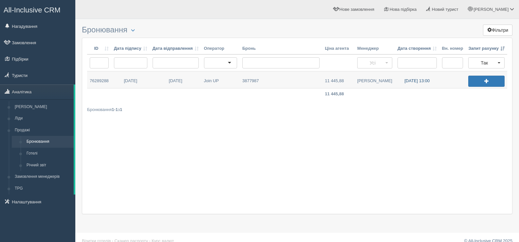  Describe the element at coordinates (486, 48) in the screenshot. I see `a: Запит рахунку` at that location.